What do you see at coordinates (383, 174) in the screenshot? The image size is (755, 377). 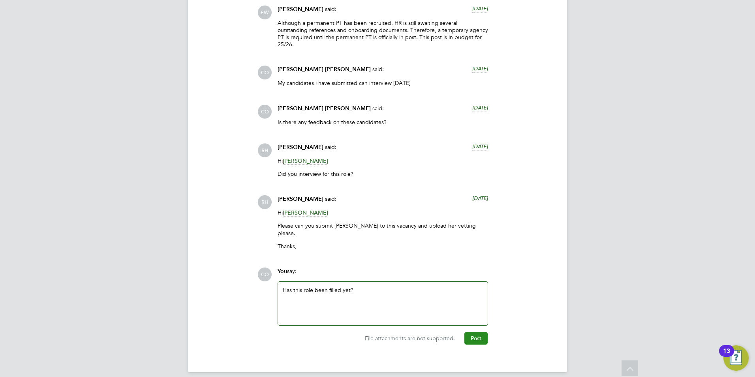 I see `p: Did you interview for this role?` at bounding box center [383, 174].